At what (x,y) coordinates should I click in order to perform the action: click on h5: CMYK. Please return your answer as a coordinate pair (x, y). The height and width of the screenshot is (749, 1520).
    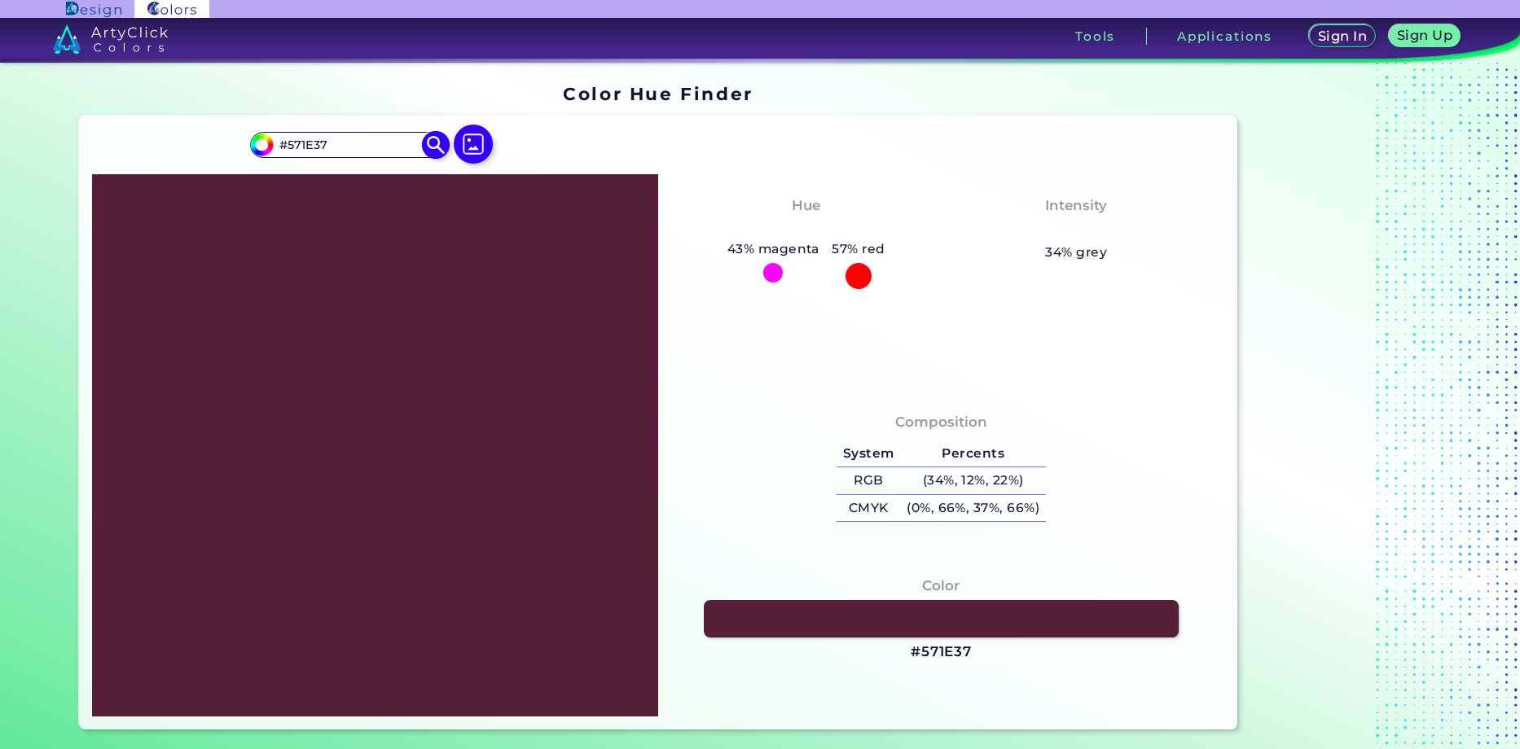
    Looking at the image, I should click on (868, 508).